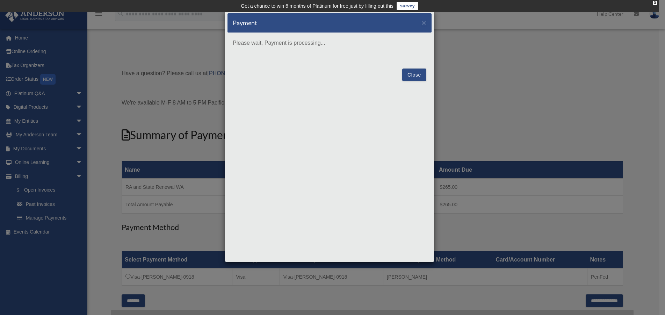 This screenshot has width=665, height=315. I want to click on a: survey, so click(408, 6).